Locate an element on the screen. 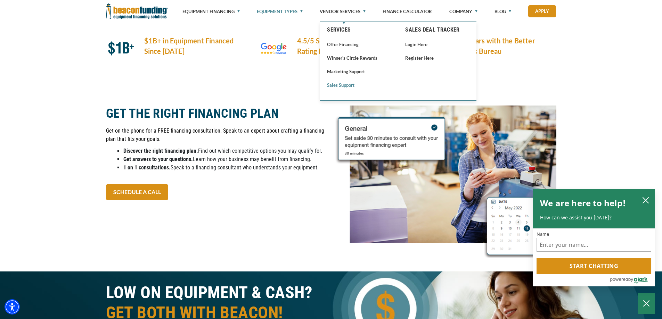  img: icon is located at coordinates (121, 48).